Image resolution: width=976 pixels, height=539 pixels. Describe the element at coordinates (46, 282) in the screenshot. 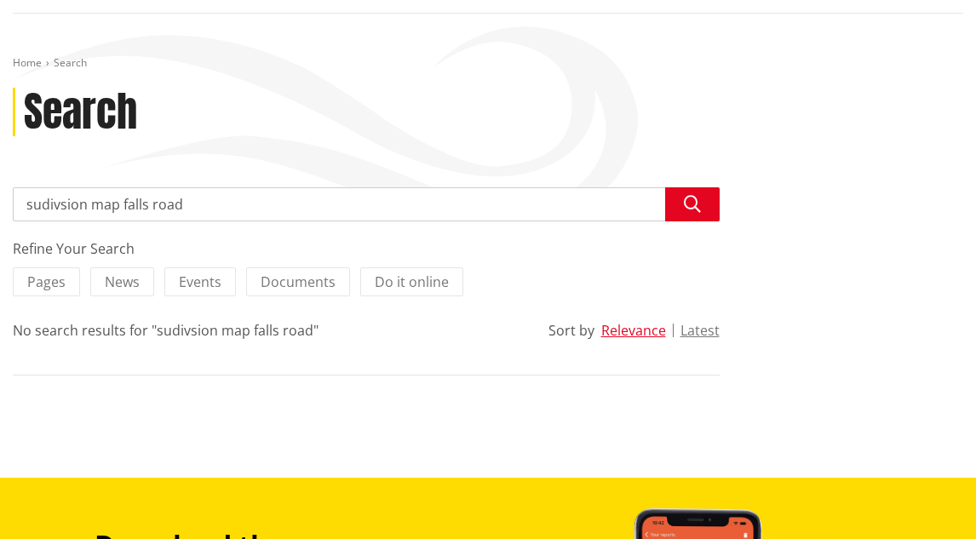

I see `span: Pages` at that location.